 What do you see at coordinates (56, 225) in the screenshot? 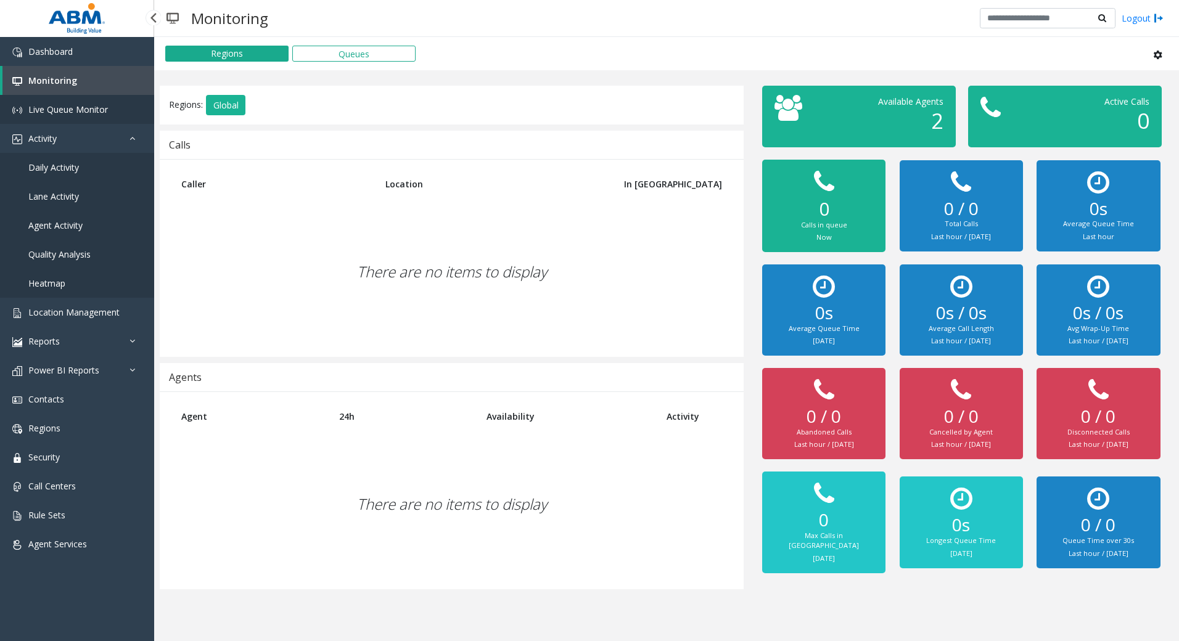
I see `span: Agent Activity` at bounding box center [56, 225].